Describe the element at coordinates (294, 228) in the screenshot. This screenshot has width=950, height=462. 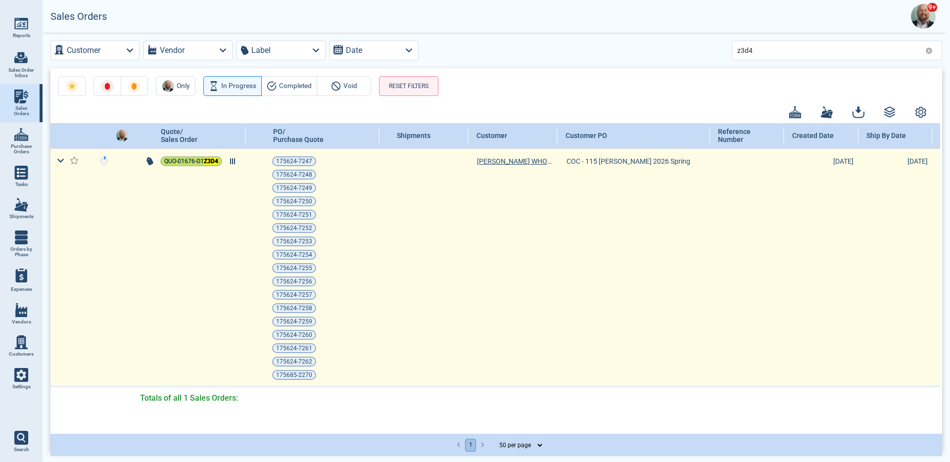
I see `a: 175624-7252` at that location.